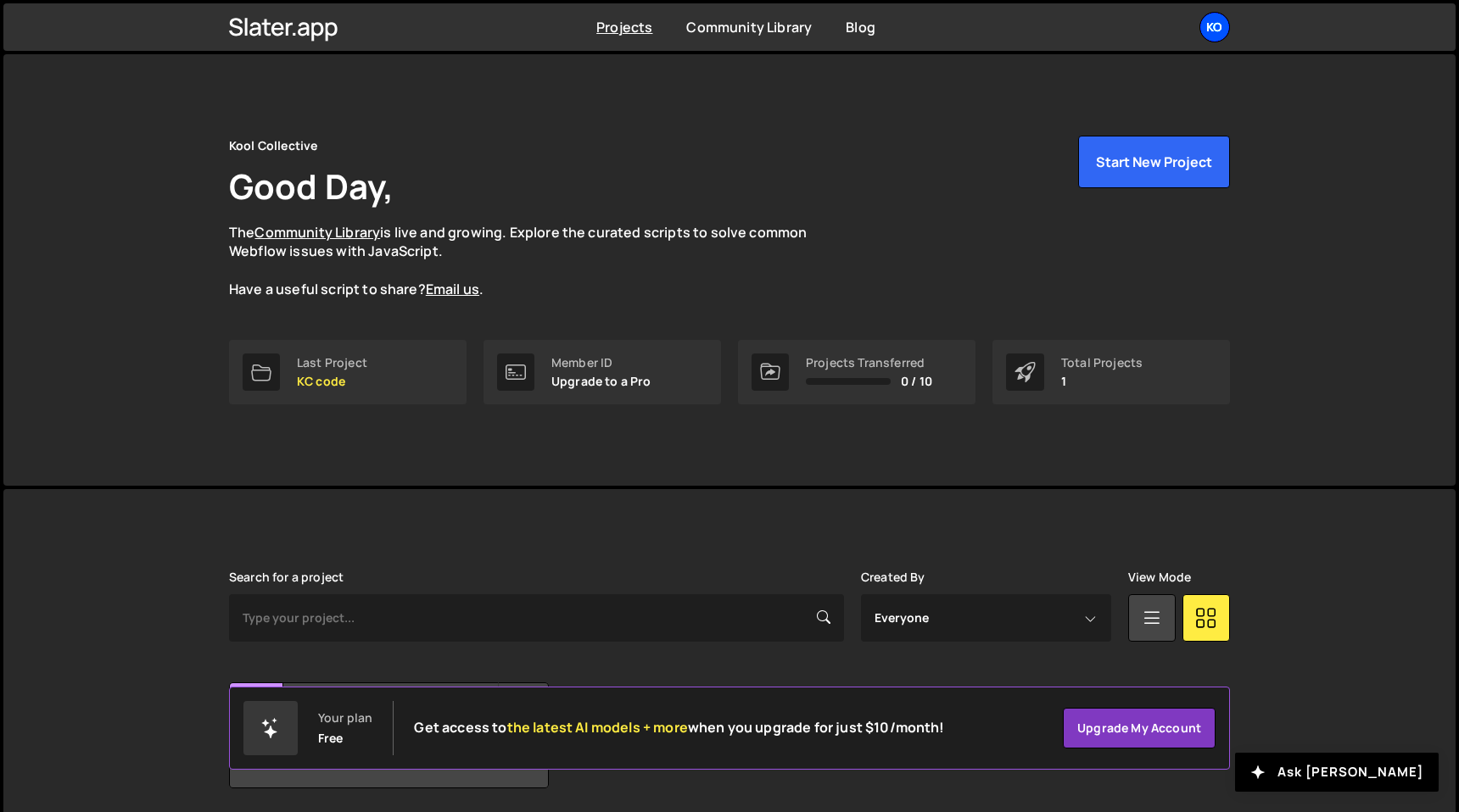  Describe the element at coordinates (345, 718) in the screenshot. I see `div: Your plan` at that location.